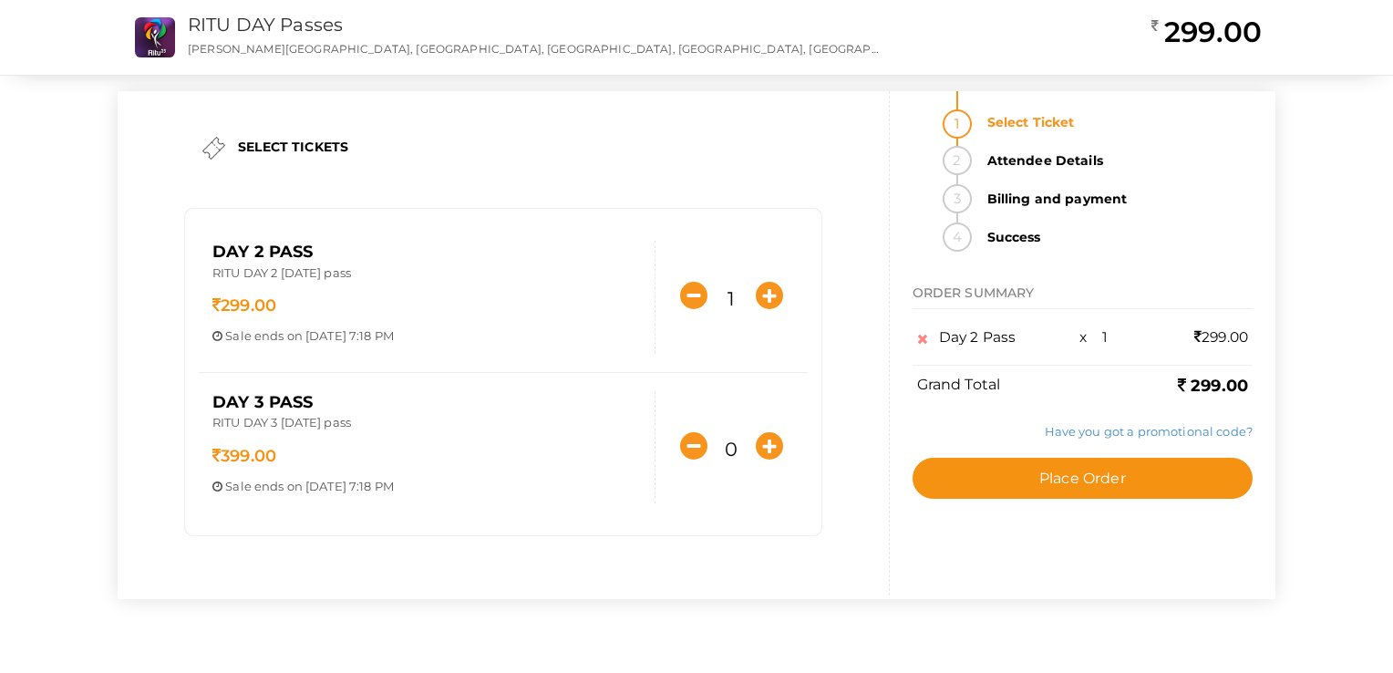 Image resolution: width=1393 pixels, height=673 pixels. I want to click on span: 399.00, so click(244, 456).